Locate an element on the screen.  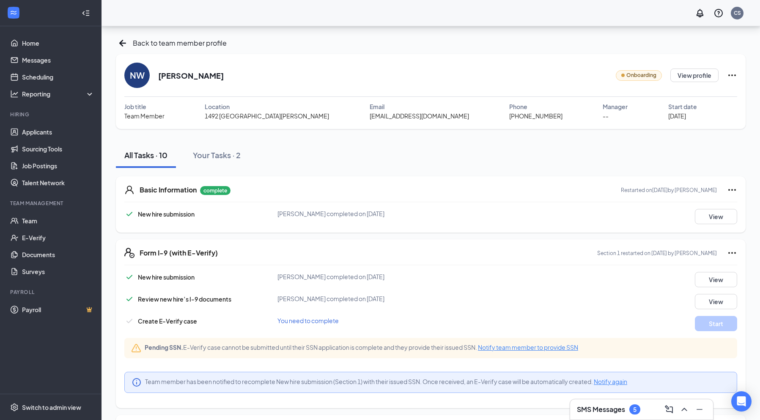
p: complete is located at coordinates (215, 190).